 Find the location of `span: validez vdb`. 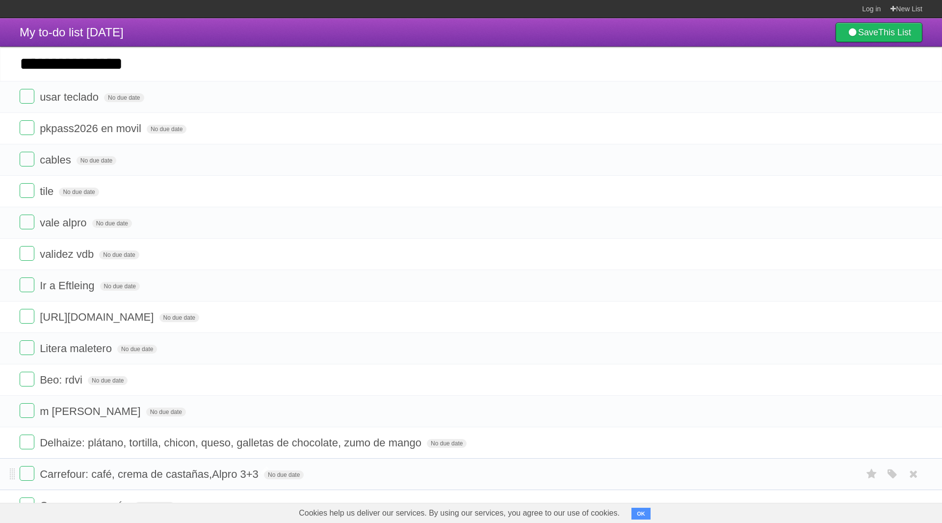

span: validez vdb is located at coordinates (68, 254).